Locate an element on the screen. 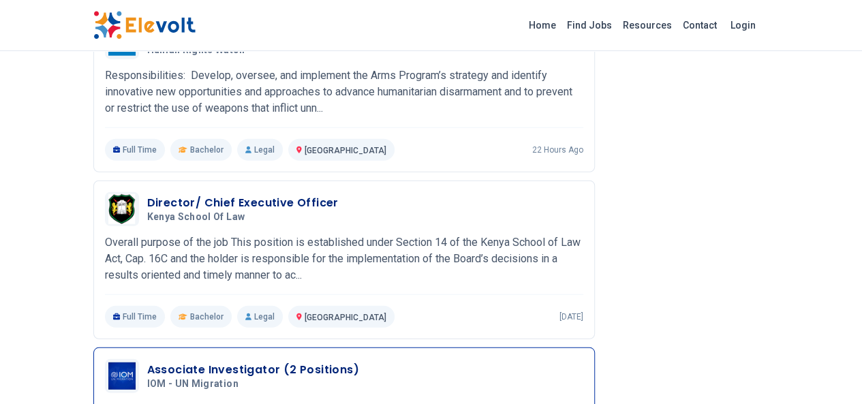 Image resolution: width=862 pixels, height=404 pixels. a: Home is located at coordinates (543, 25).